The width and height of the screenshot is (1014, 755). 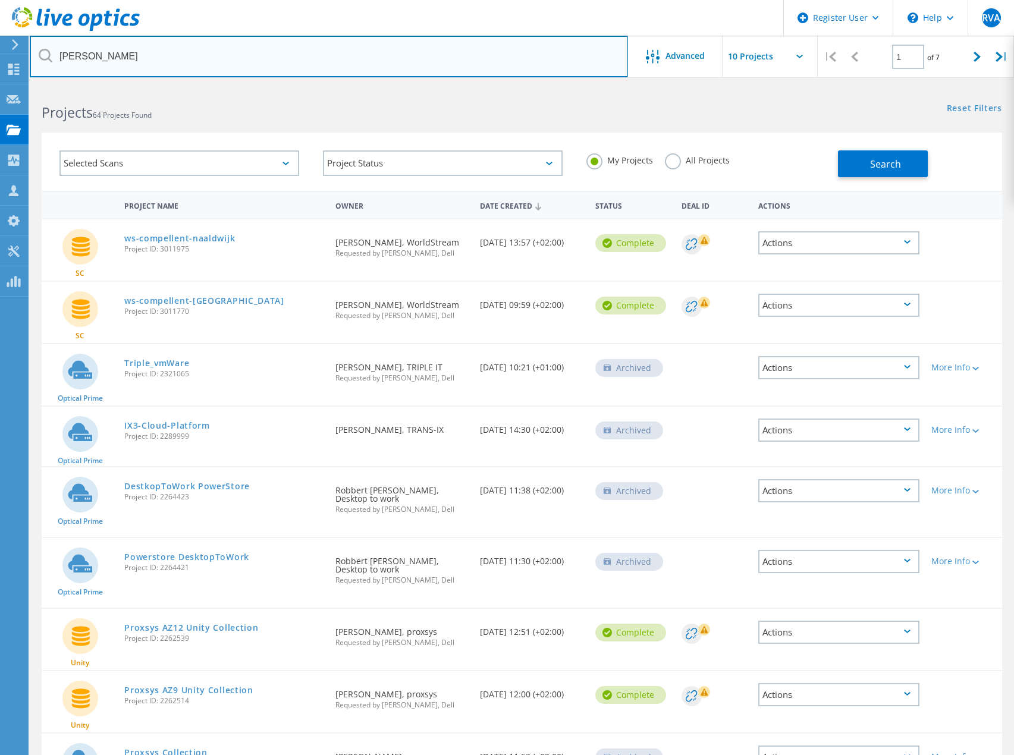 What do you see at coordinates (156, 363) in the screenshot?
I see `a: Triple_vmWare` at bounding box center [156, 363].